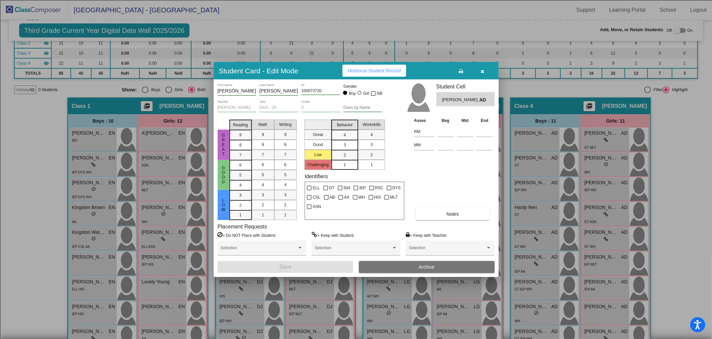 The width and height of the screenshot is (712, 339). What do you see at coordinates (396, 188) in the screenshot?
I see `span: DYS` at bounding box center [396, 188].